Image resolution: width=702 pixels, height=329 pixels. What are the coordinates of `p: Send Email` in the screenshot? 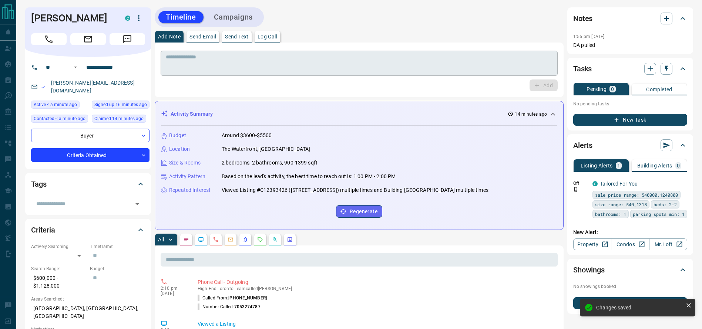 It's located at (203, 37).